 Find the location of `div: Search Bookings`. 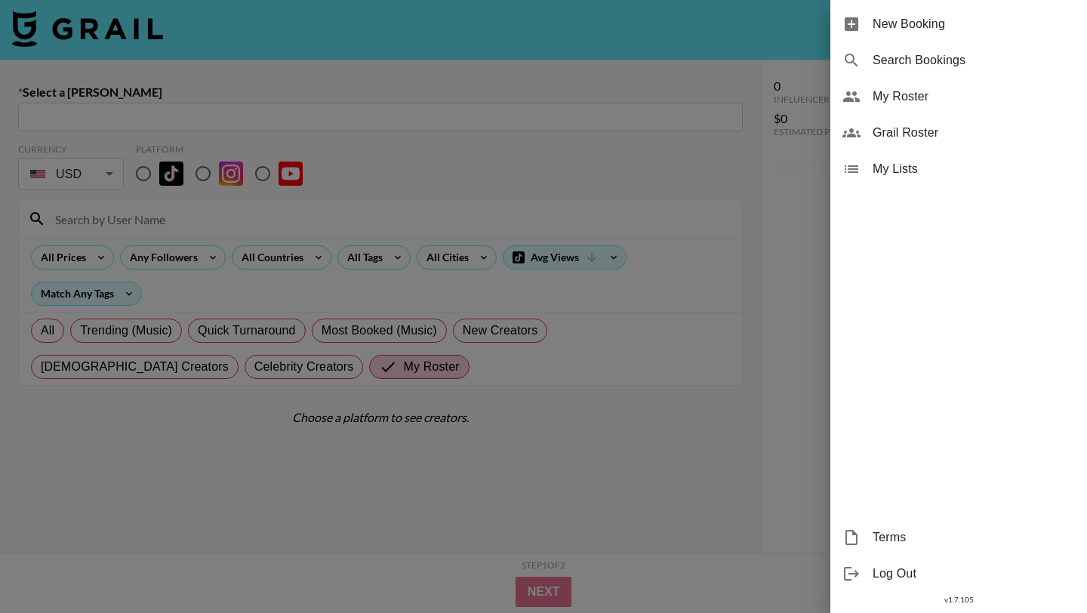

div: Search Bookings is located at coordinates (958, 60).